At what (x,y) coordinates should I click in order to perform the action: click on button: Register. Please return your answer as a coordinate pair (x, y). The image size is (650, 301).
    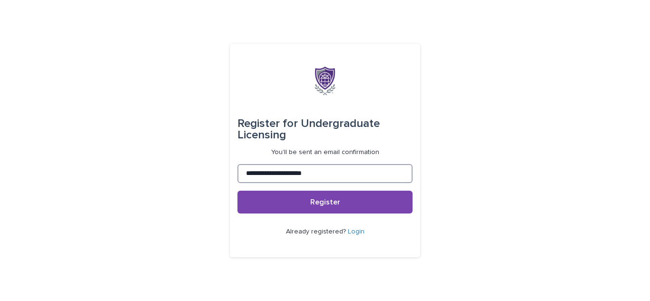
    Looking at the image, I should click on (325, 202).